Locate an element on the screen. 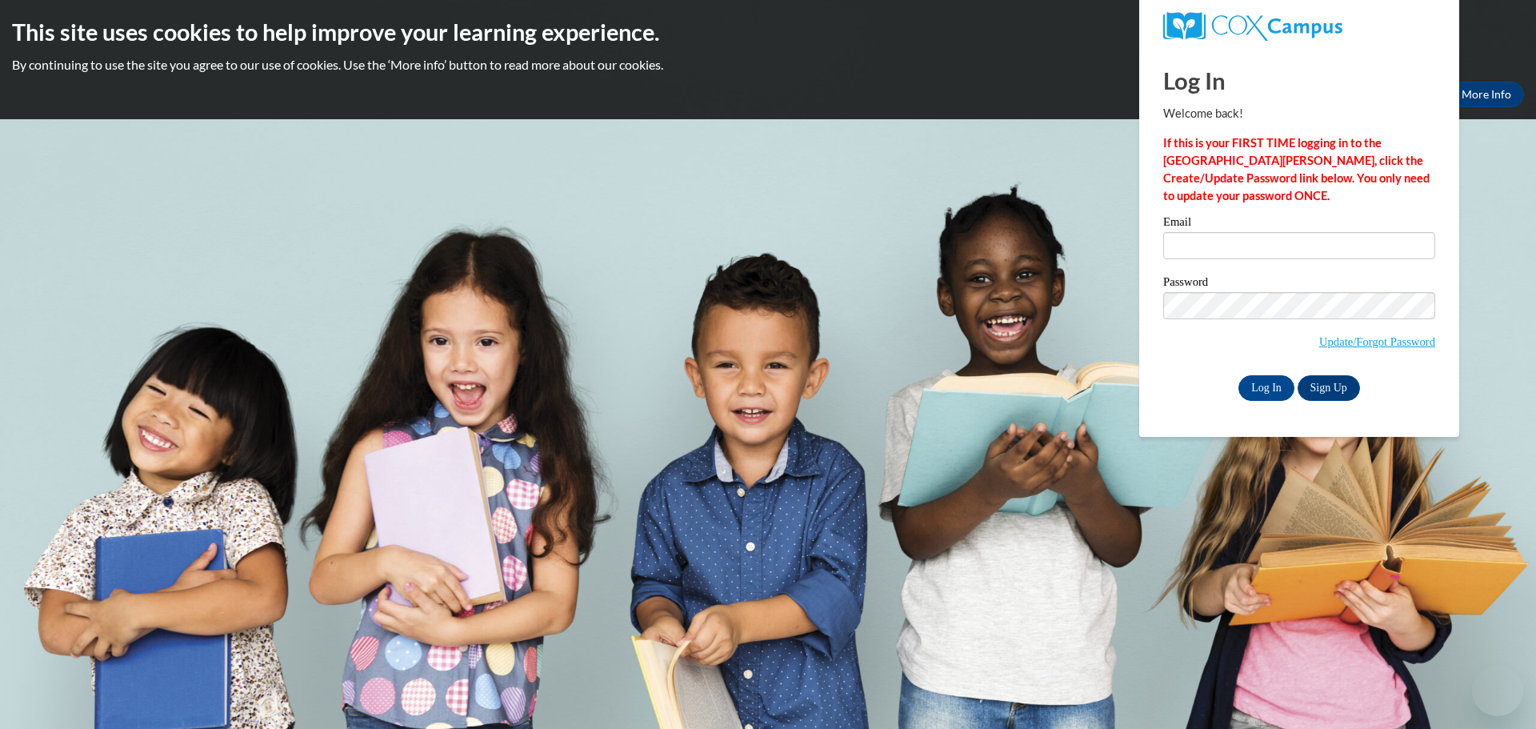 The height and width of the screenshot is (729, 1536). p: By continuing to use the site you agree to our use of cookies. Use the ‘More info’ button to read... is located at coordinates (768, 65).